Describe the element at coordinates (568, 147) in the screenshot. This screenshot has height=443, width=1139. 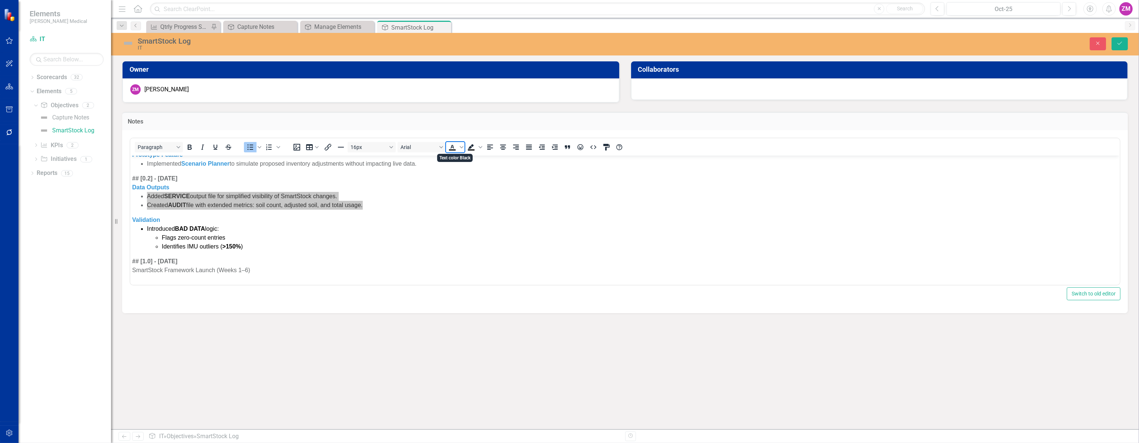
I see `button: Blockquote` at that location.